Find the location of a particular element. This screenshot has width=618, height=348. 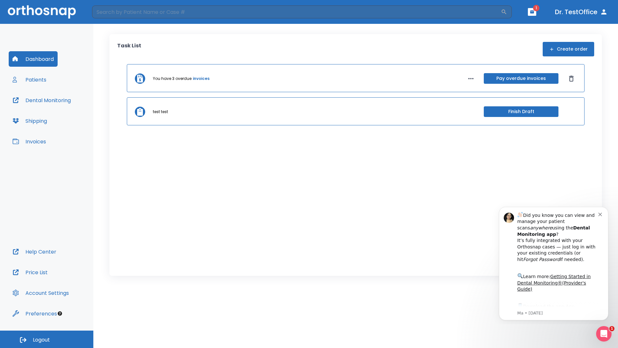

i: anywhere is located at coordinates (52, 27).